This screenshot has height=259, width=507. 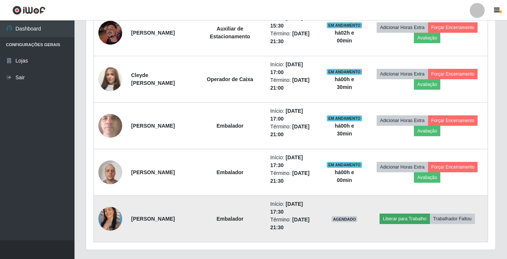 What do you see at coordinates (110, 33) in the screenshot?
I see `img: 1726241705865.jpeg` at bounding box center [110, 33].